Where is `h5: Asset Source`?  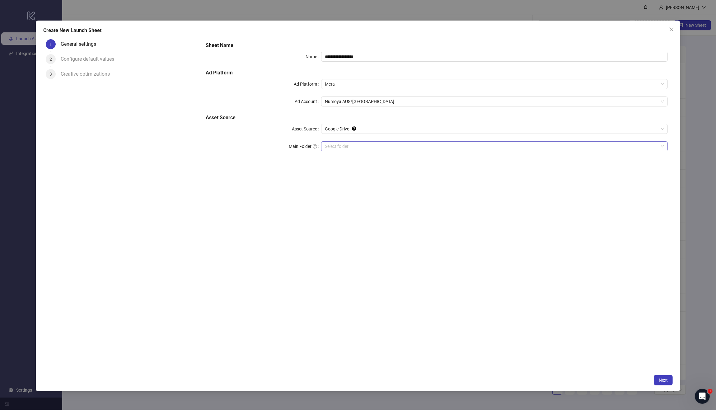
h5: Asset Source is located at coordinates (437, 118).